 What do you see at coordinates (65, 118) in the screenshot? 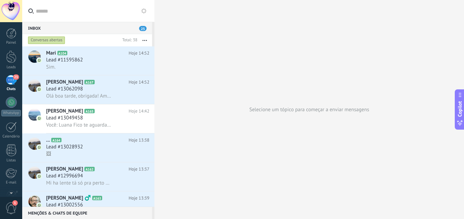
I see `span: Lead #13049458` at bounding box center [65, 118].